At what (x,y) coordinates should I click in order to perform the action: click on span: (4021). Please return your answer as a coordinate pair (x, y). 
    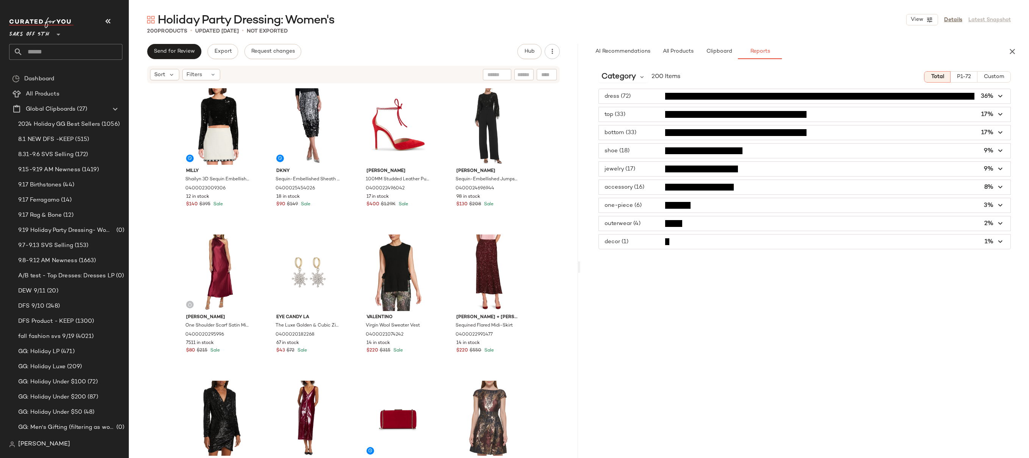
    Looking at the image, I should click on (84, 337).